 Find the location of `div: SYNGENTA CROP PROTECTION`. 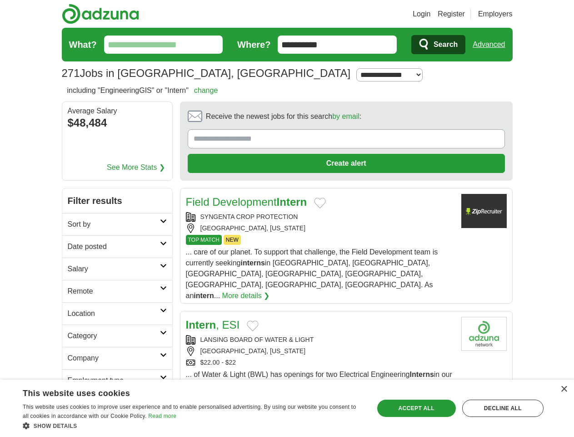

div: SYNGENTA CROP PROTECTION is located at coordinates (320, 216).